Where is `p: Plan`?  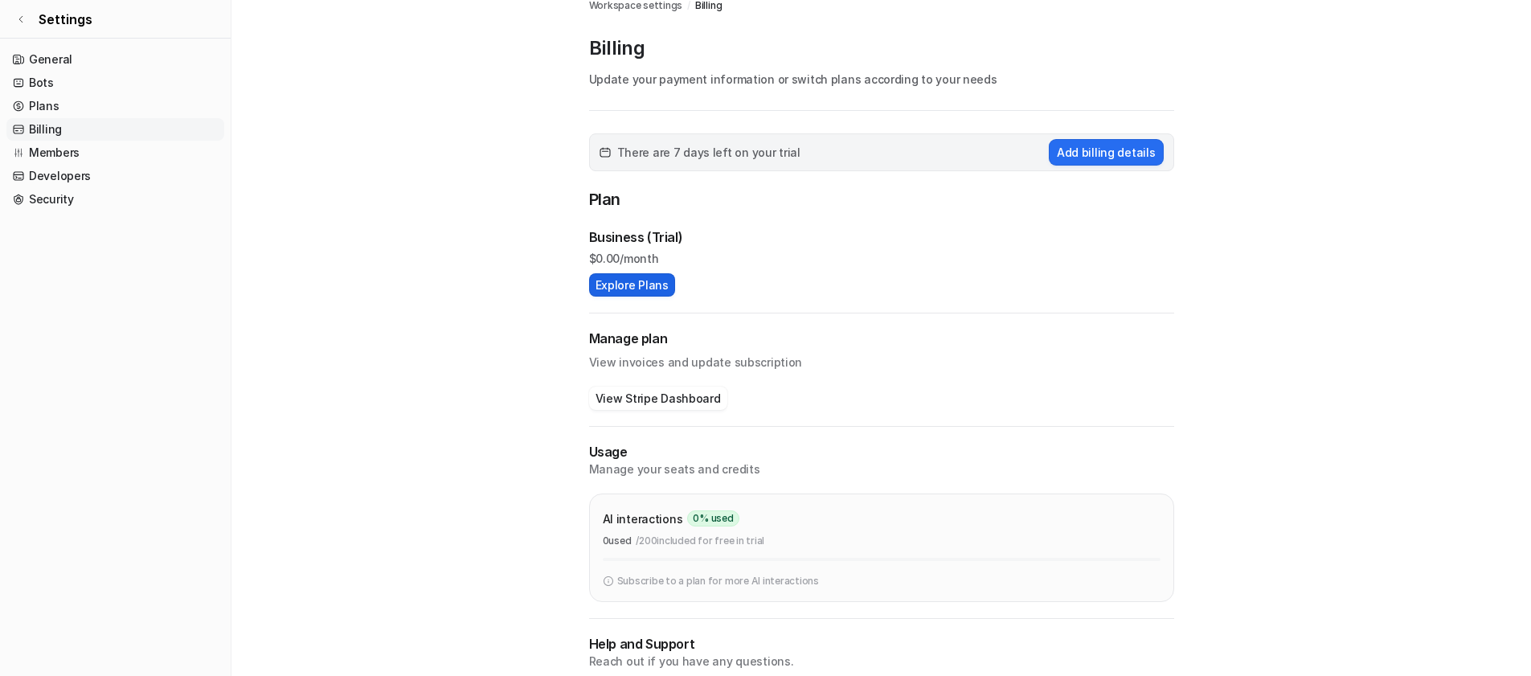
p: Plan is located at coordinates (882, 201).